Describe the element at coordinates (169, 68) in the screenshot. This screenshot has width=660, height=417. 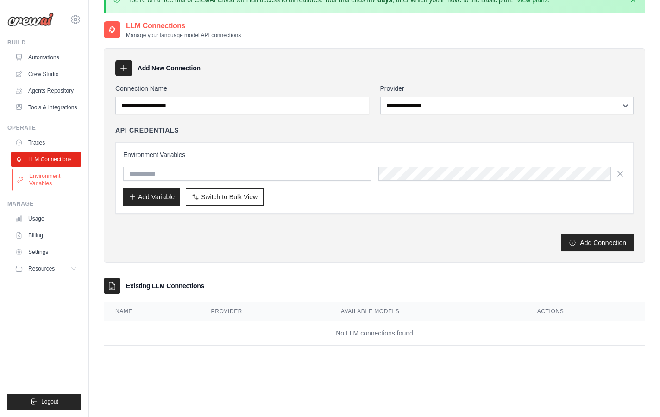
I see `h3: Add New Connection` at that location.